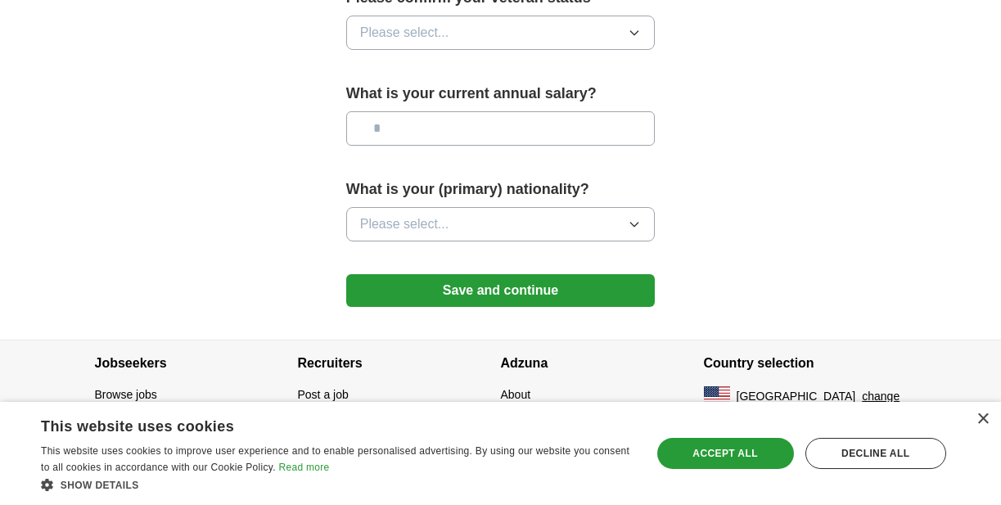 This screenshot has width=1001, height=505. Describe the element at coordinates (881, 396) in the screenshot. I see `button: change` at that location.